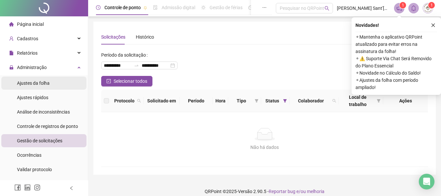 Image resolution: width=441 pixels, height=196 pixels. I want to click on span: left, so click(72, 188).